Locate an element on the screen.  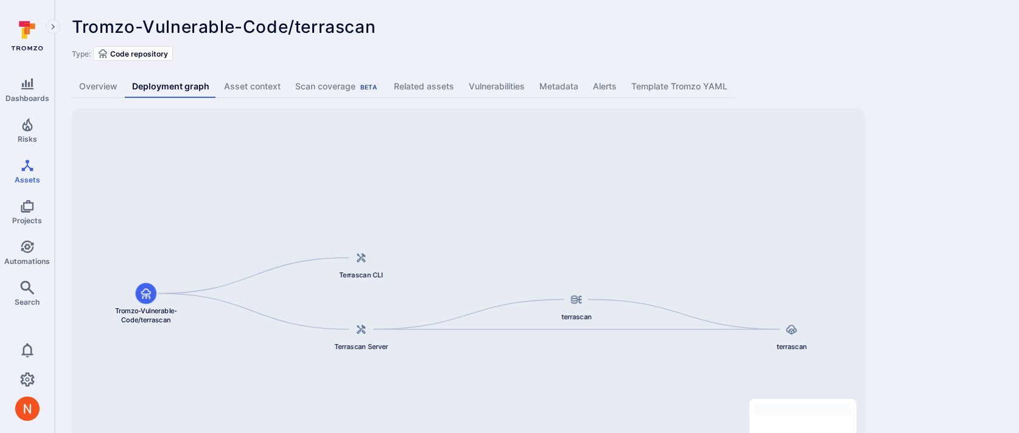
span: Risks is located at coordinates (27, 139).